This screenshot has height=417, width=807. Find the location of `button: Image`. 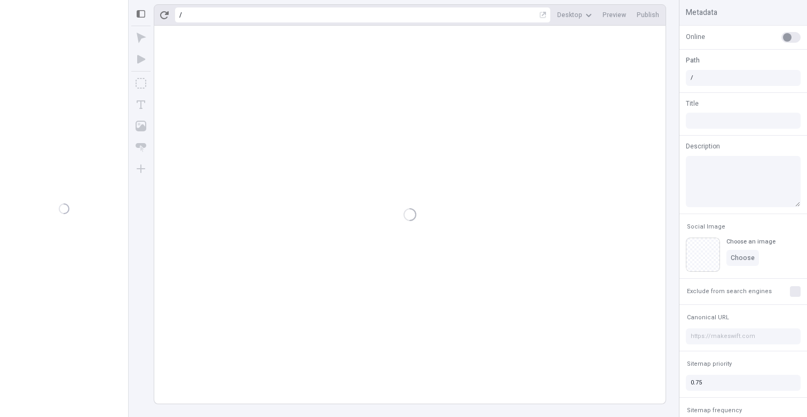

button: Image is located at coordinates (141, 126).